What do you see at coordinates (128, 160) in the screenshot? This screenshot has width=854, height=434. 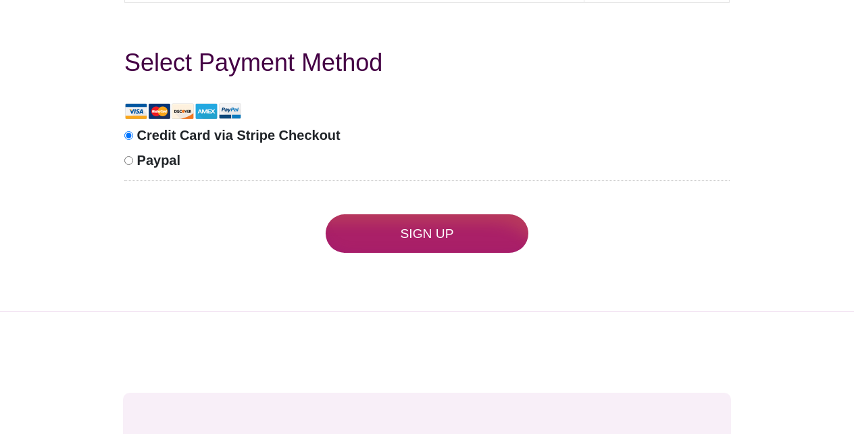 I see `input: Paypal` at bounding box center [128, 160].